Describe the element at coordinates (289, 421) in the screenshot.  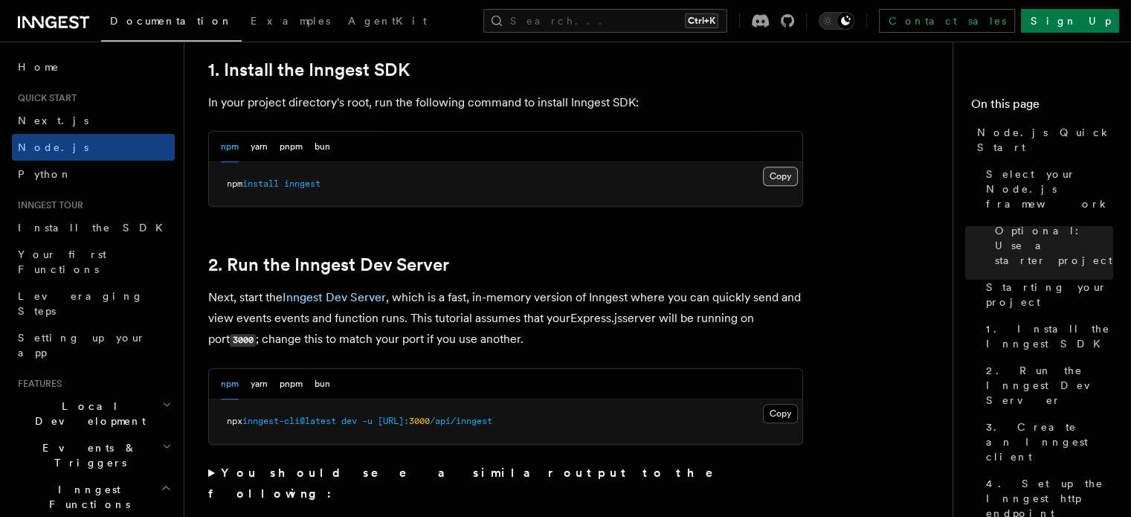
I see `span: inngest-cli@latest` at that location.